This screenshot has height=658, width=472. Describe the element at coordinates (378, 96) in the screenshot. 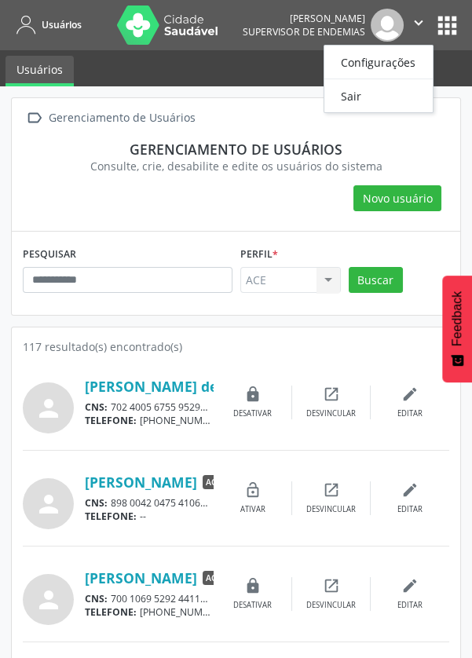

I see `a: Sair` at that location.